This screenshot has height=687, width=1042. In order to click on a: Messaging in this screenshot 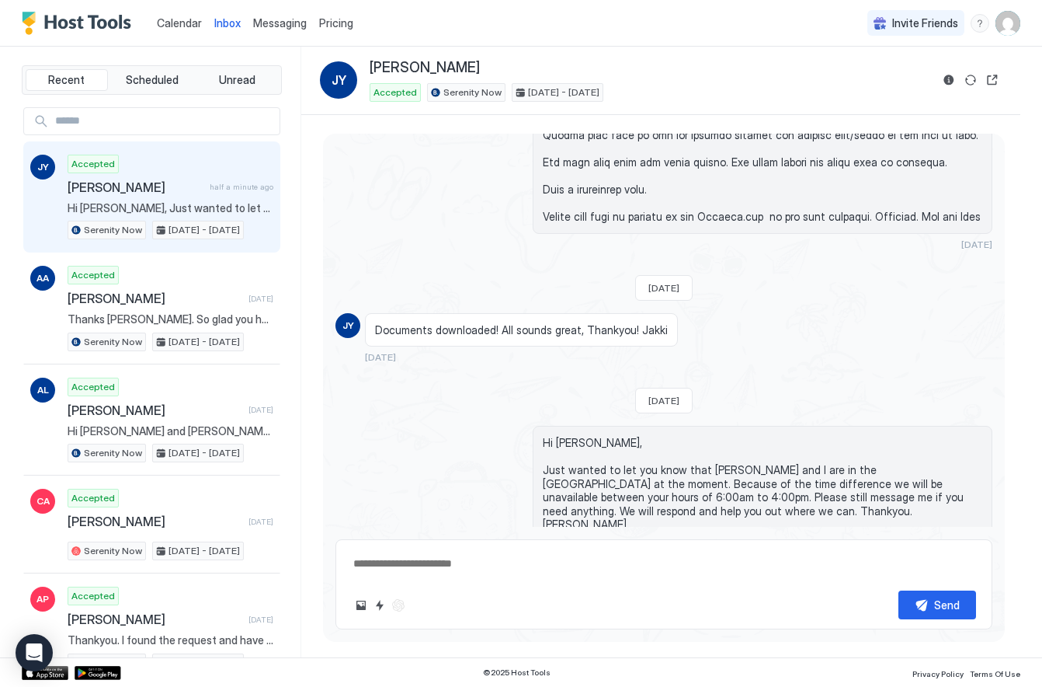, I will do `click(280, 23)`.